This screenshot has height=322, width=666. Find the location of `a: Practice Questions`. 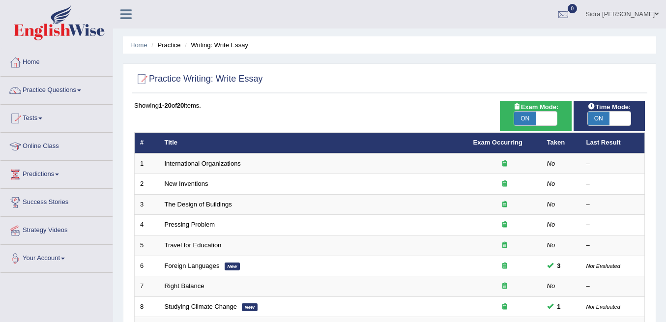

a: Practice Questions is located at coordinates (57, 89).